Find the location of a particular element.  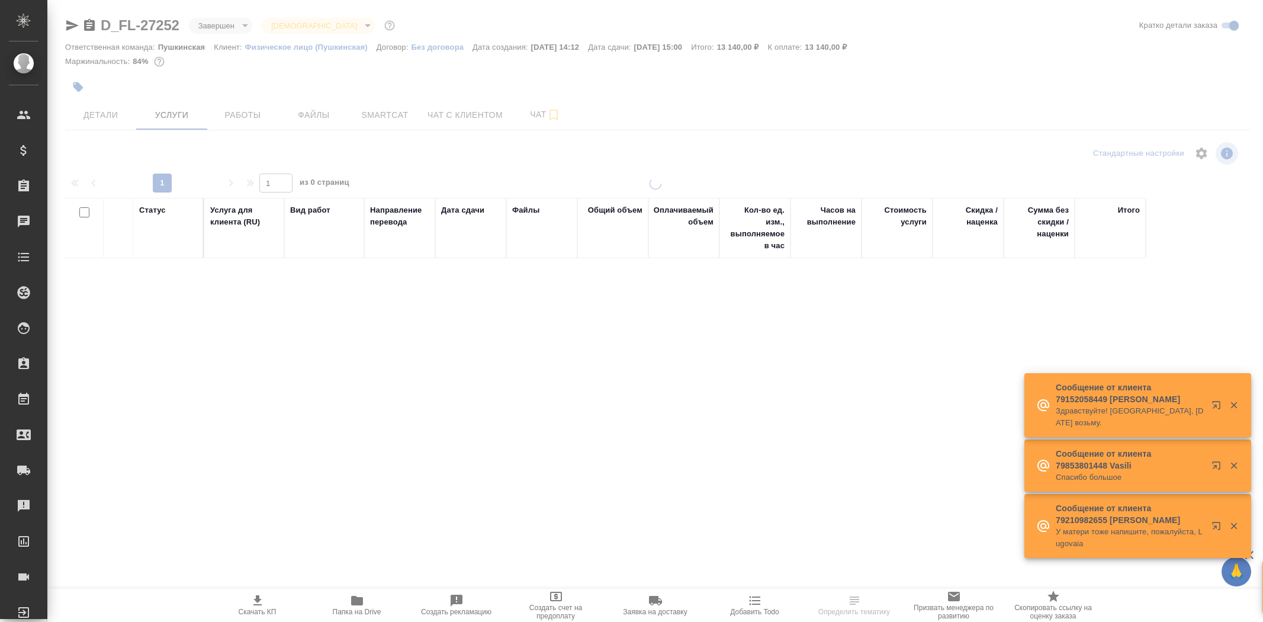

div: Итого is located at coordinates (1129, 210).